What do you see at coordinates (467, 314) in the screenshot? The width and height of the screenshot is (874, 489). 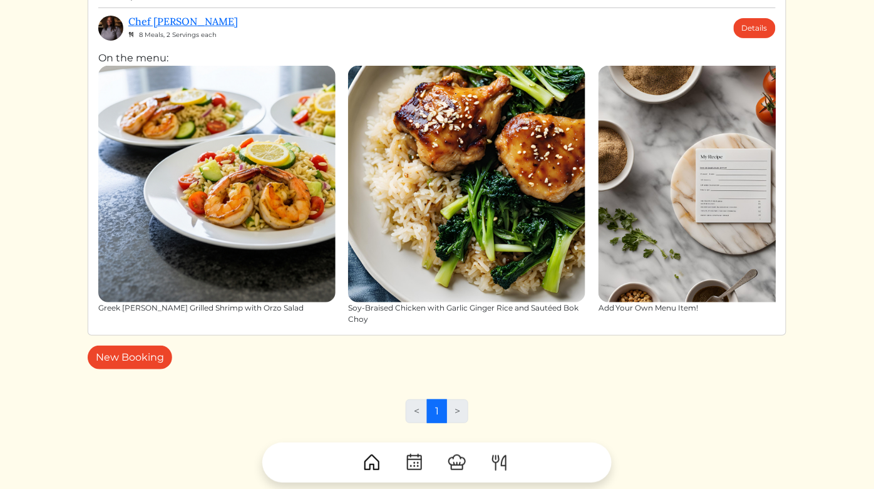 I see `div: Soy-Braised Chicken with Garlic Ginger Rice and Sautéed Bok Choy` at bounding box center [467, 314].